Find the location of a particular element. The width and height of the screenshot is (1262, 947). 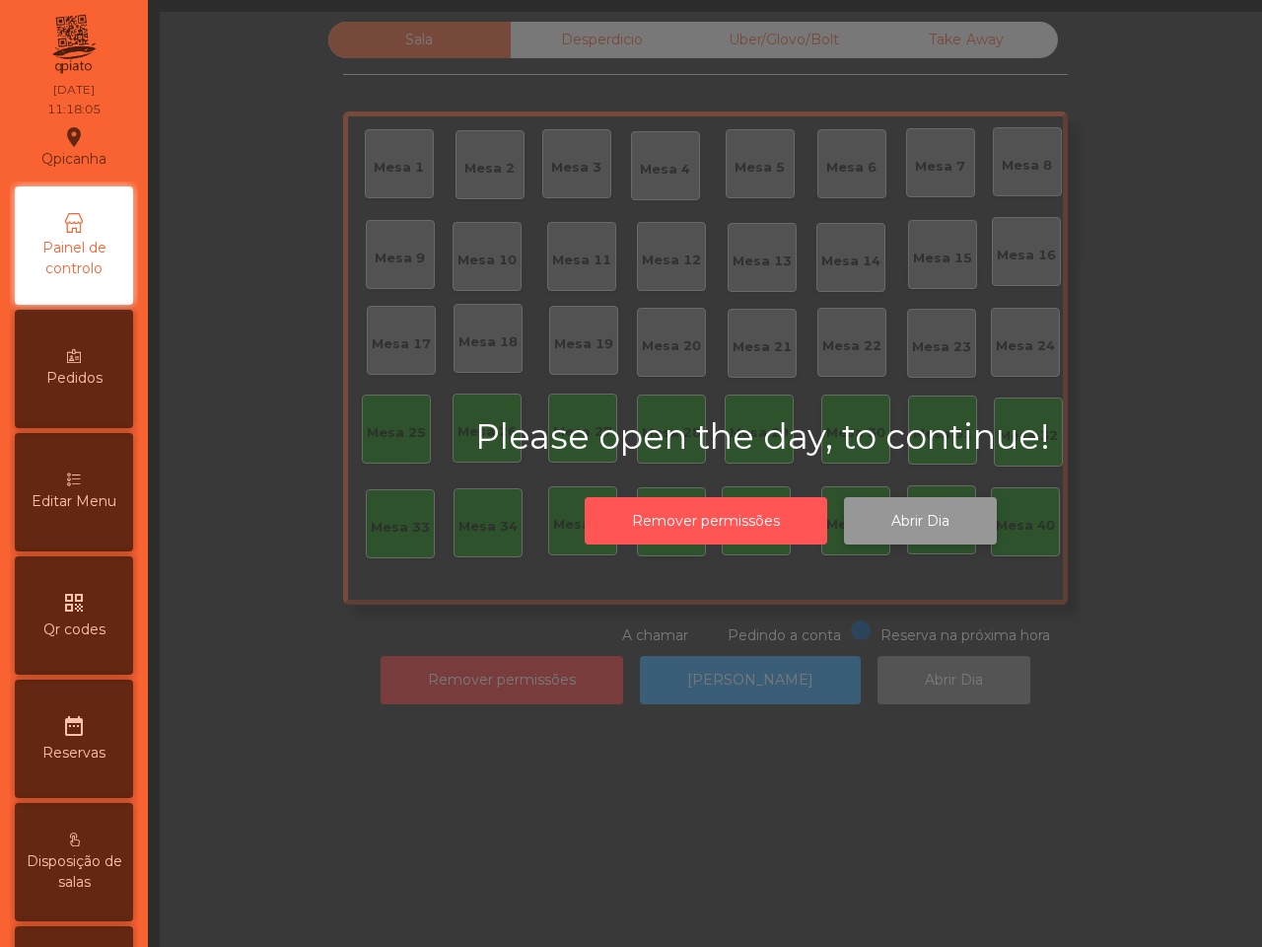

i: date_range is located at coordinates (74, 726).